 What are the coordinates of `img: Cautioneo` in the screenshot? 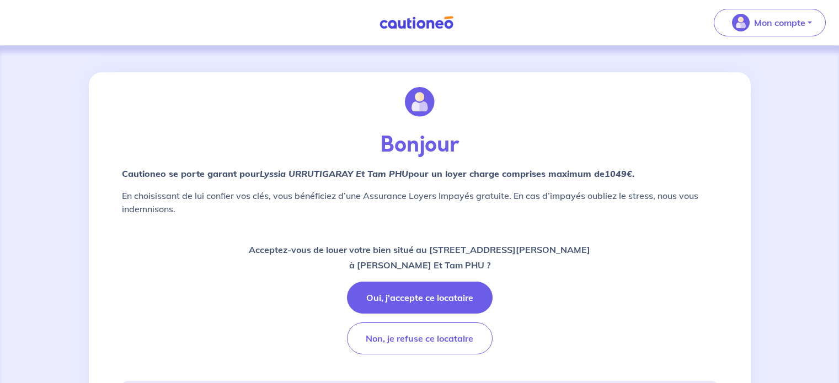 It's located at (417, 23).